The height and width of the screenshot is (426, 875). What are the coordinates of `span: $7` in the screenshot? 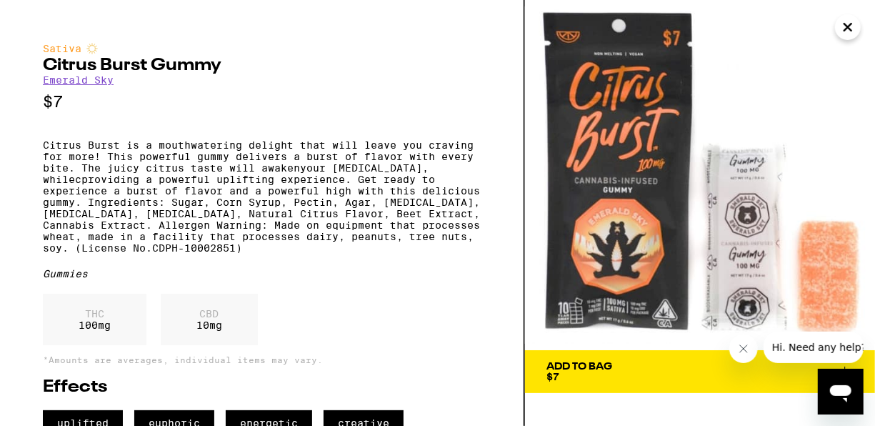 It's located at (553, 377).